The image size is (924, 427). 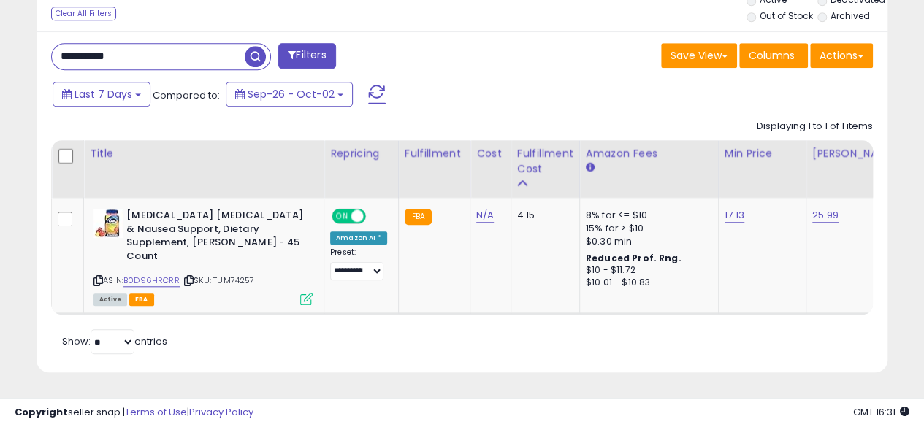 What do you see at coordinates (734, 215) in the screenshot?
I see `a: 17.13` at bounding box center [734, 215].